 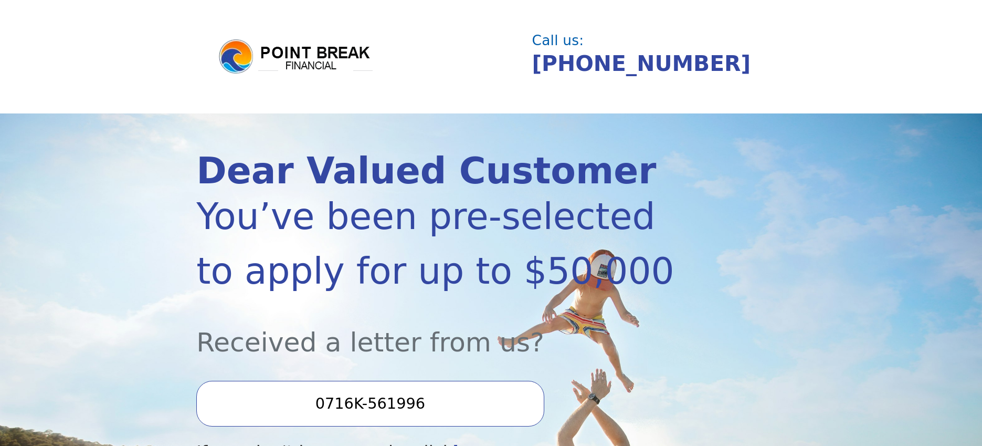 What do you see at coordinates (654, 40) in the screenshot?
I see `div: Call us:` at bounding box center [654, 40].